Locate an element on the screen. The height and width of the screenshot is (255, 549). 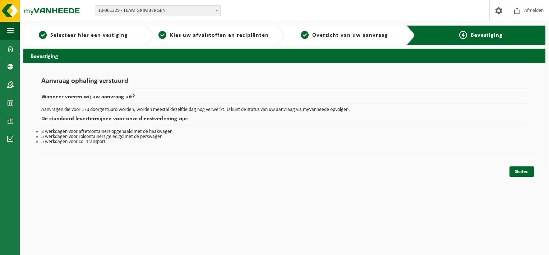
span: Bevestiging is located at coordinates (487, 35).